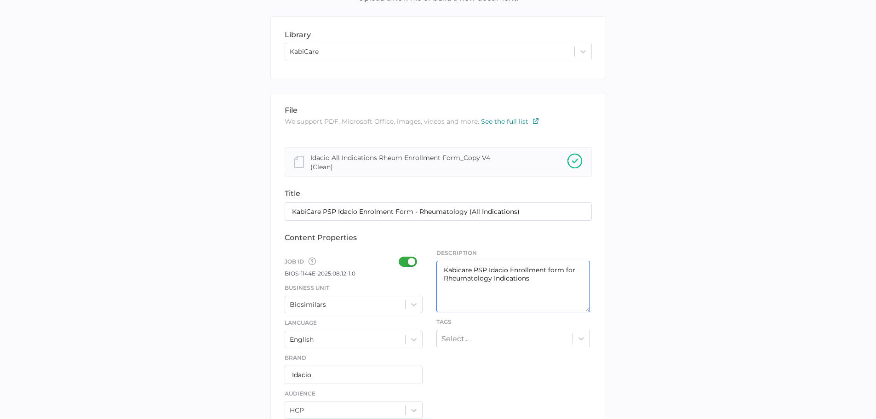 The image size is (876, 419). I want to click on div: KabiCare, so click(304, 52).